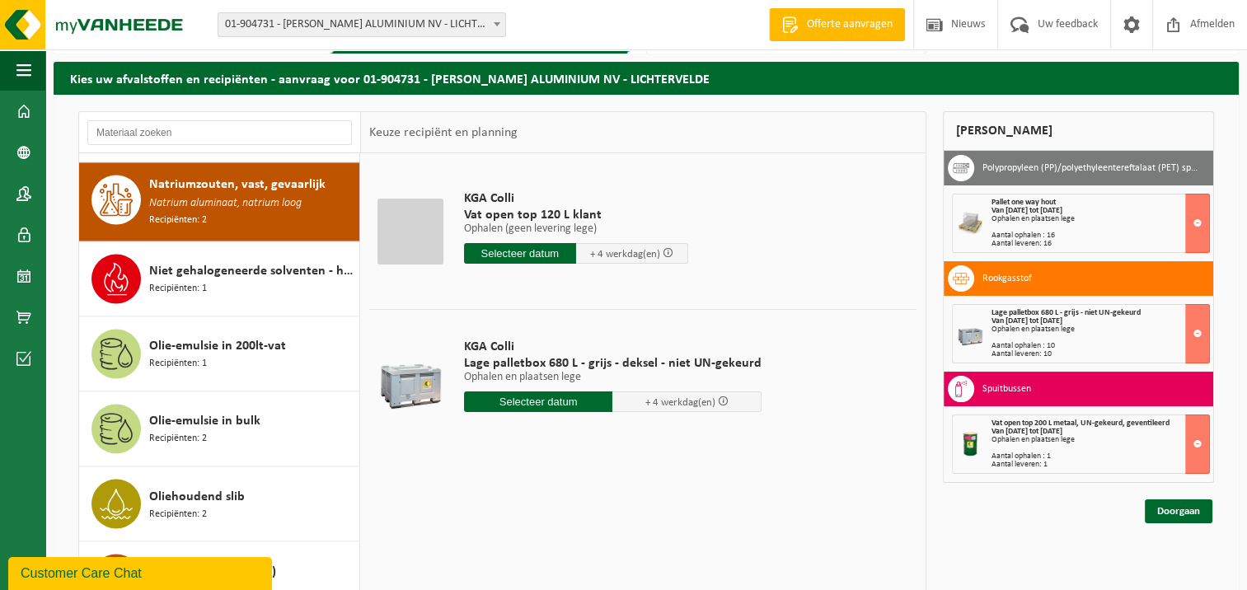 This screenshot has width=1247, height=590. What do you see at coordinates (837, 25) in the screenshot?
I see `a: Offerte aanvragen` at bounding box center [837, 25].